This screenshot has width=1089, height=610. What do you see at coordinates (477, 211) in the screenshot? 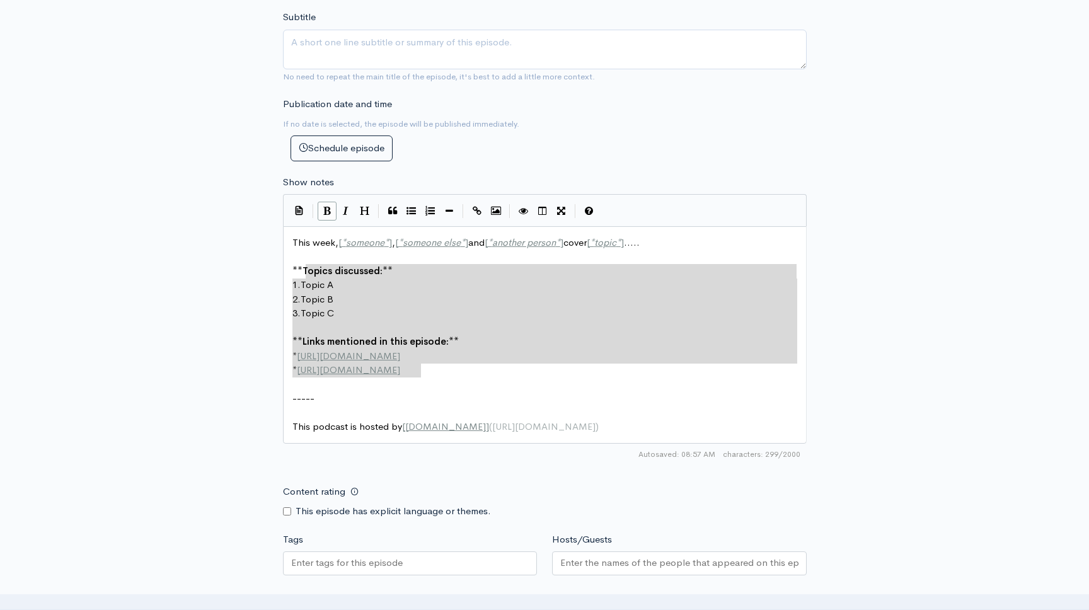
I see `button: Create Link` at bounding box center [477, 211].